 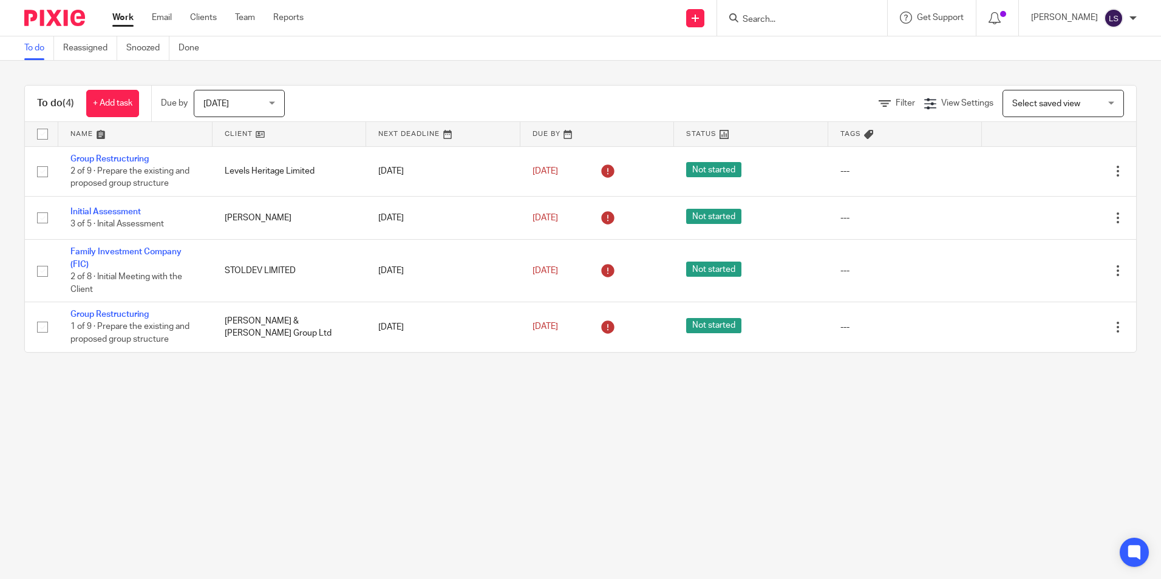 I want to click on span: 3 of 5 · Inital Assessment, so click(x=117, y=224).